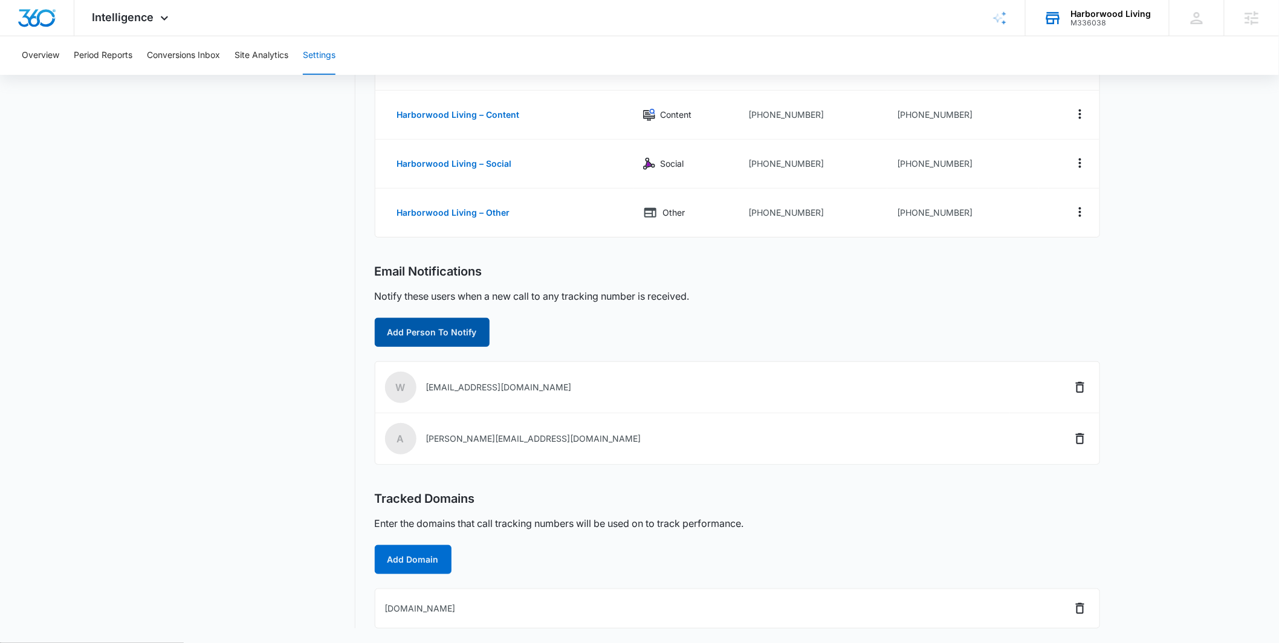 Image resolution: width=1279 pixels, height=643 pixels. What do you see at coordinates (40, 56) in the screenshot?
I see `button: Overview` at bounding box center [40, 56].